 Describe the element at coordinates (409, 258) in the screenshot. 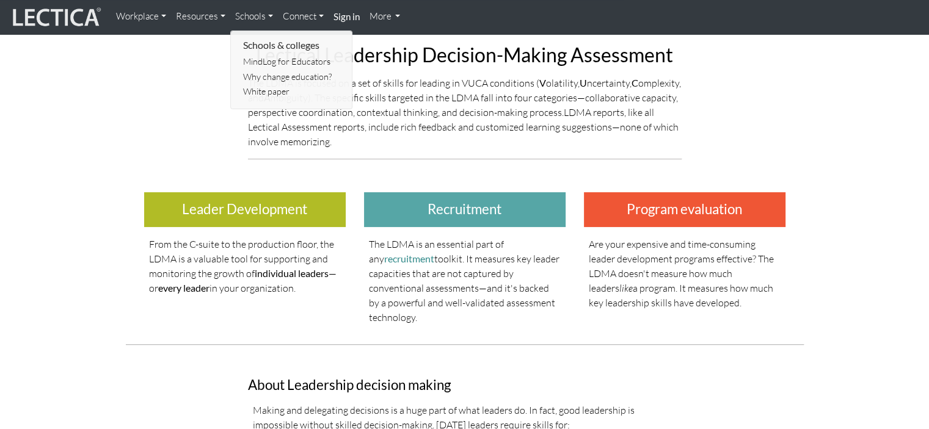

I see `a: recruitment` at that location.